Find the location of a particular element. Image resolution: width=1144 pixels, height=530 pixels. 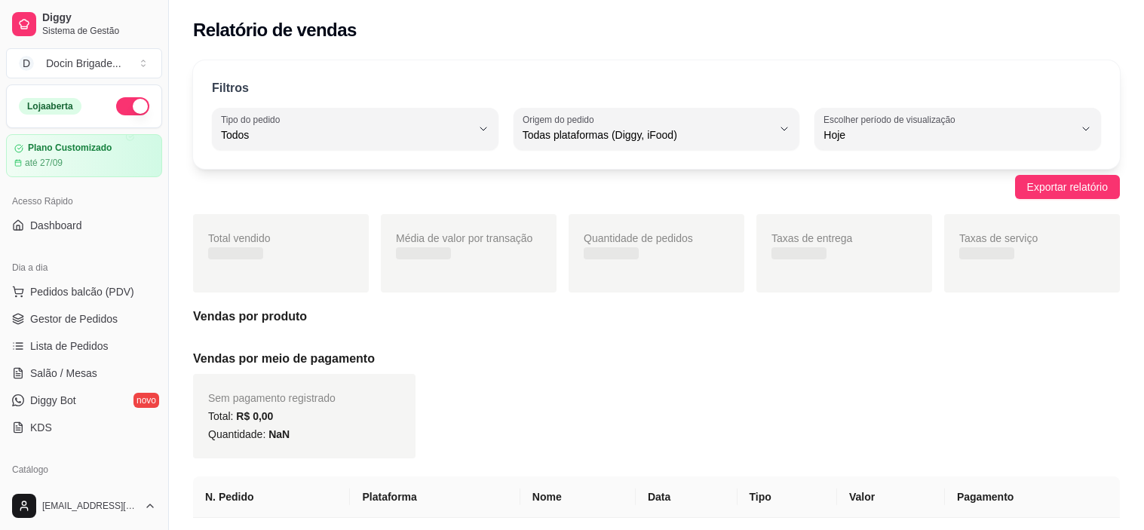

button: Alterar Status is located at coordinates (133, 106).